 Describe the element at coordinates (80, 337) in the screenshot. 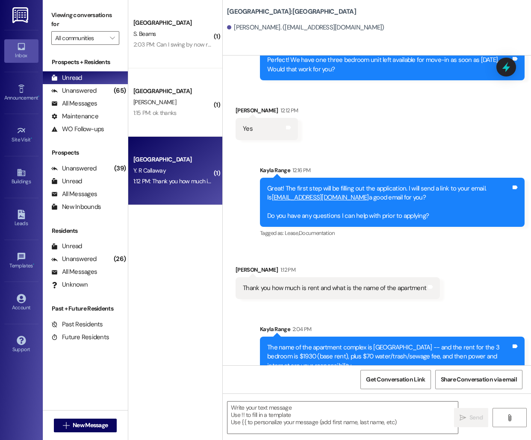

I see `div: Future Residents` at that location.